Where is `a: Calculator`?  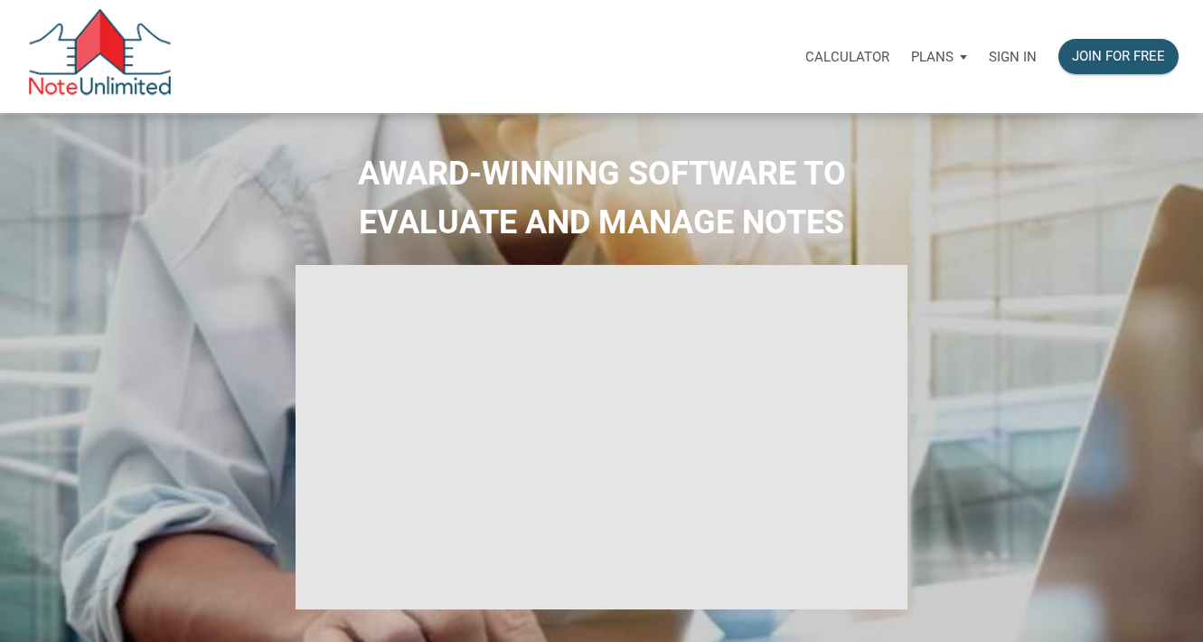
a: Calculator is located at coordinates (847, 56).